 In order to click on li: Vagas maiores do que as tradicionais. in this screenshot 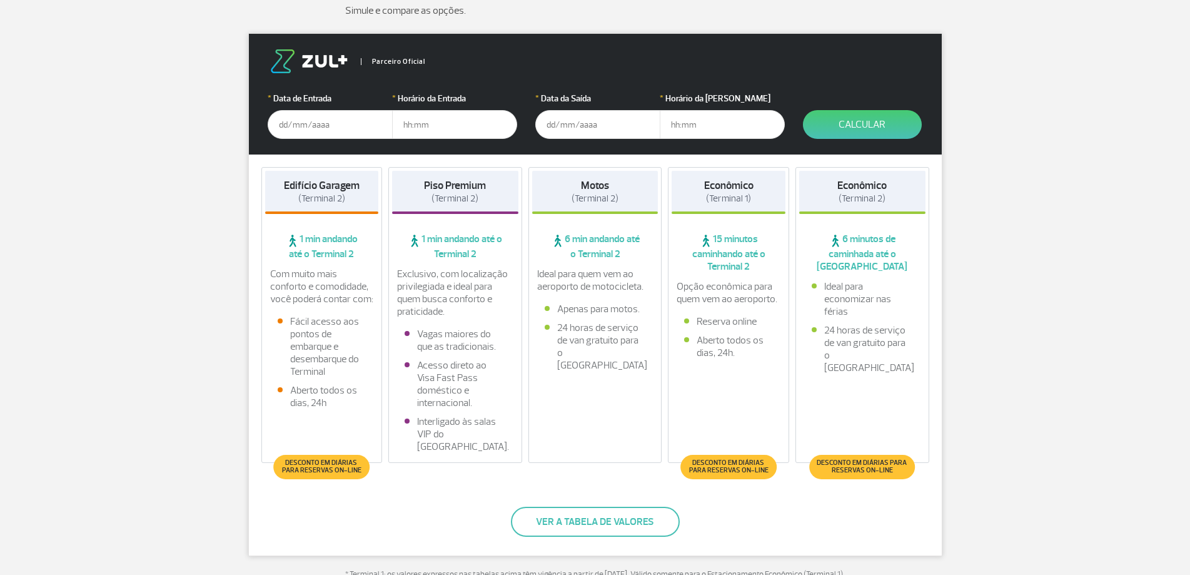, I will do `click(455, 340)`.